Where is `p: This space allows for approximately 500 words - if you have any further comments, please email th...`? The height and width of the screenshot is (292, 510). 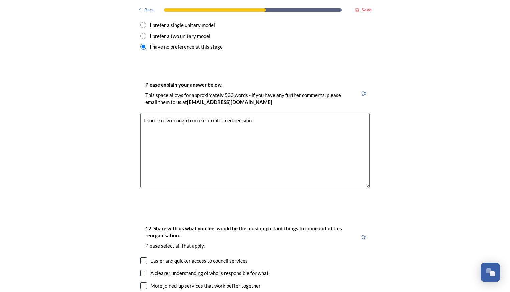
p: This space allows for approximately 500 words - if you have any further comments, please email th... is located at coordinates (249, 99).